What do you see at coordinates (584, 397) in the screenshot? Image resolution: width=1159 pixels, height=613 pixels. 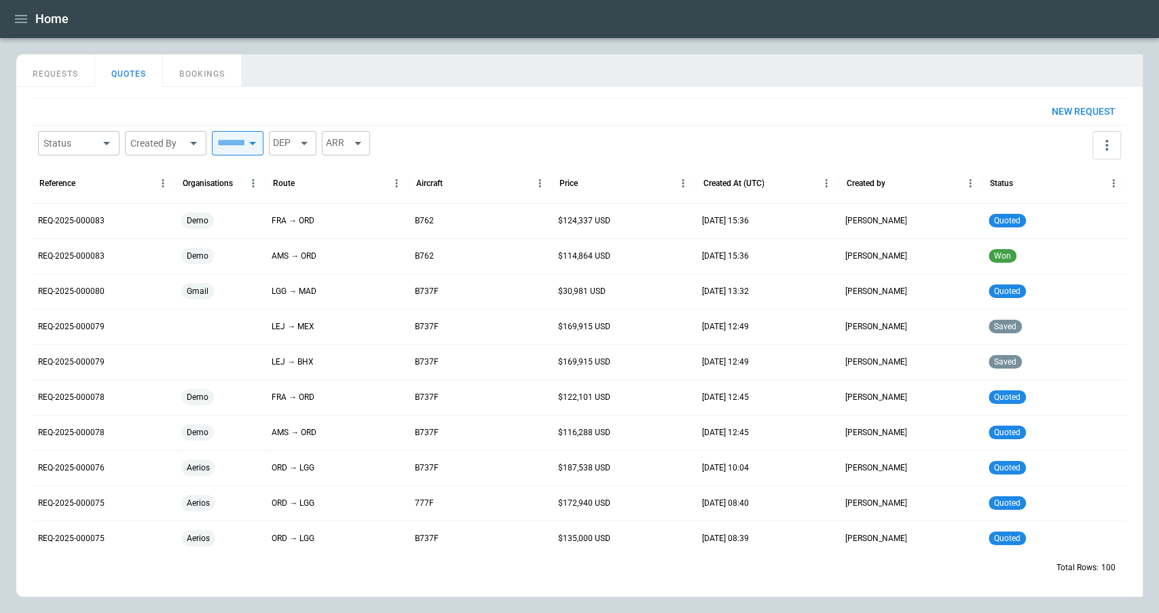 I see `p: $122,101 USD` at bounding box center [584, 397].